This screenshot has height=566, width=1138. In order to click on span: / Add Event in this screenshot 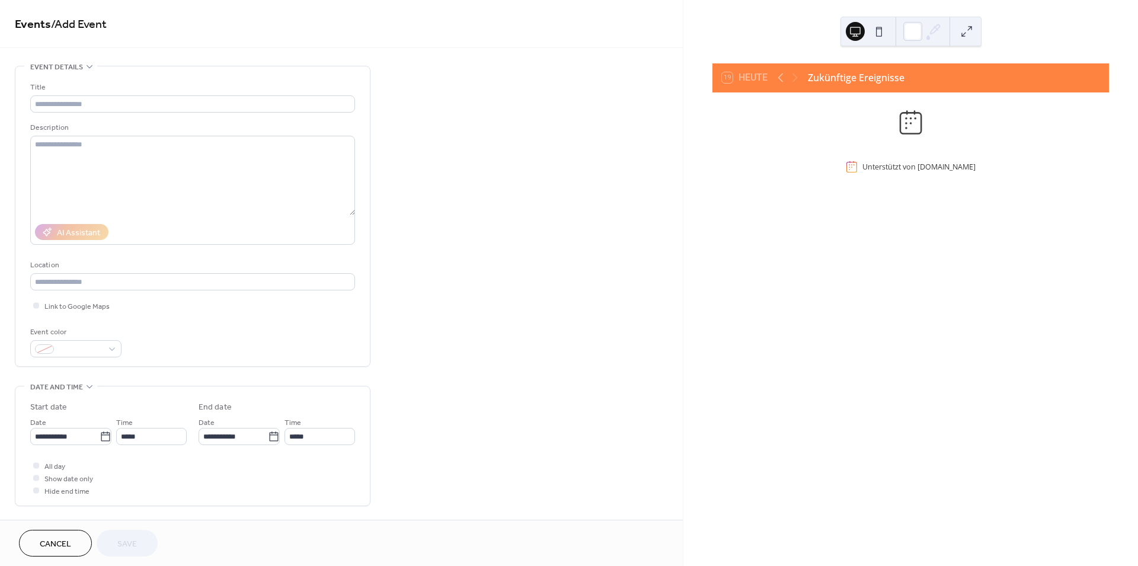, I will do `click(79, 24)`.